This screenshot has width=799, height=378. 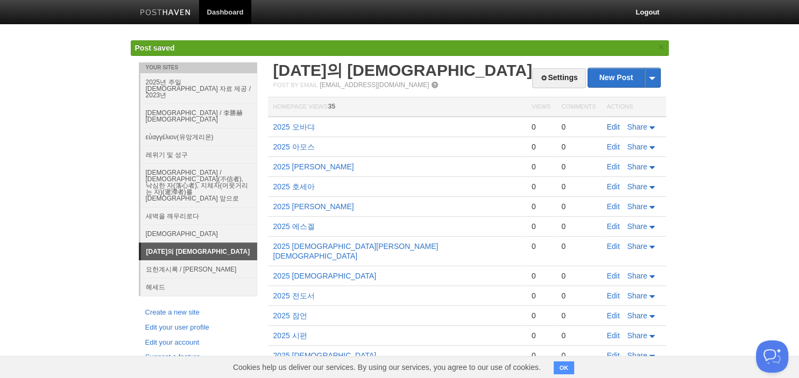 I want to click on span: Post by Email, so click(x=295, y=85).